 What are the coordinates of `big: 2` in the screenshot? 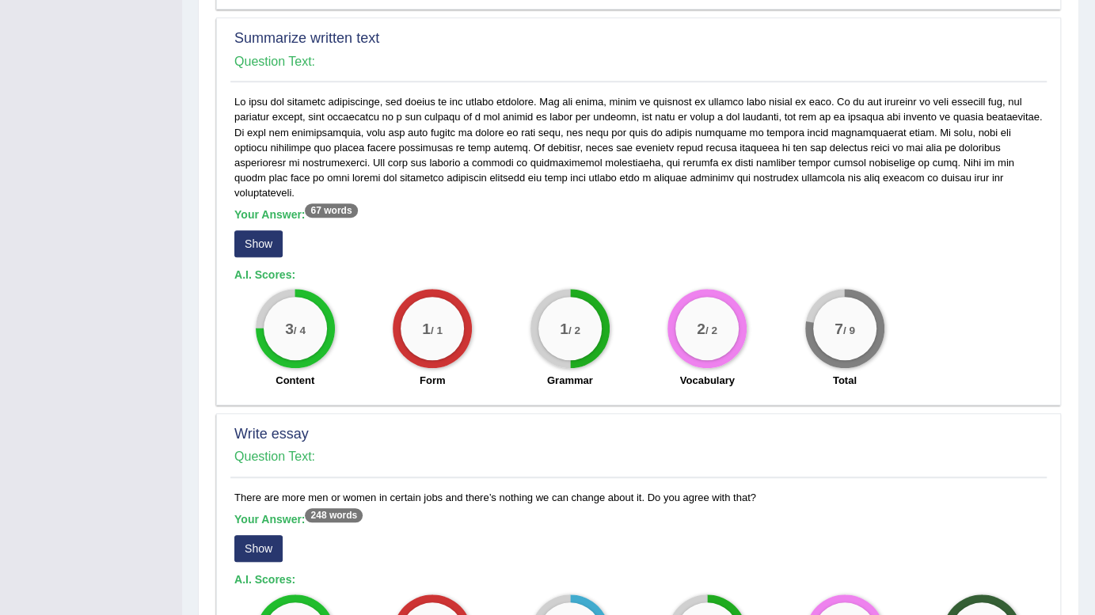 It's located at (701, 329).